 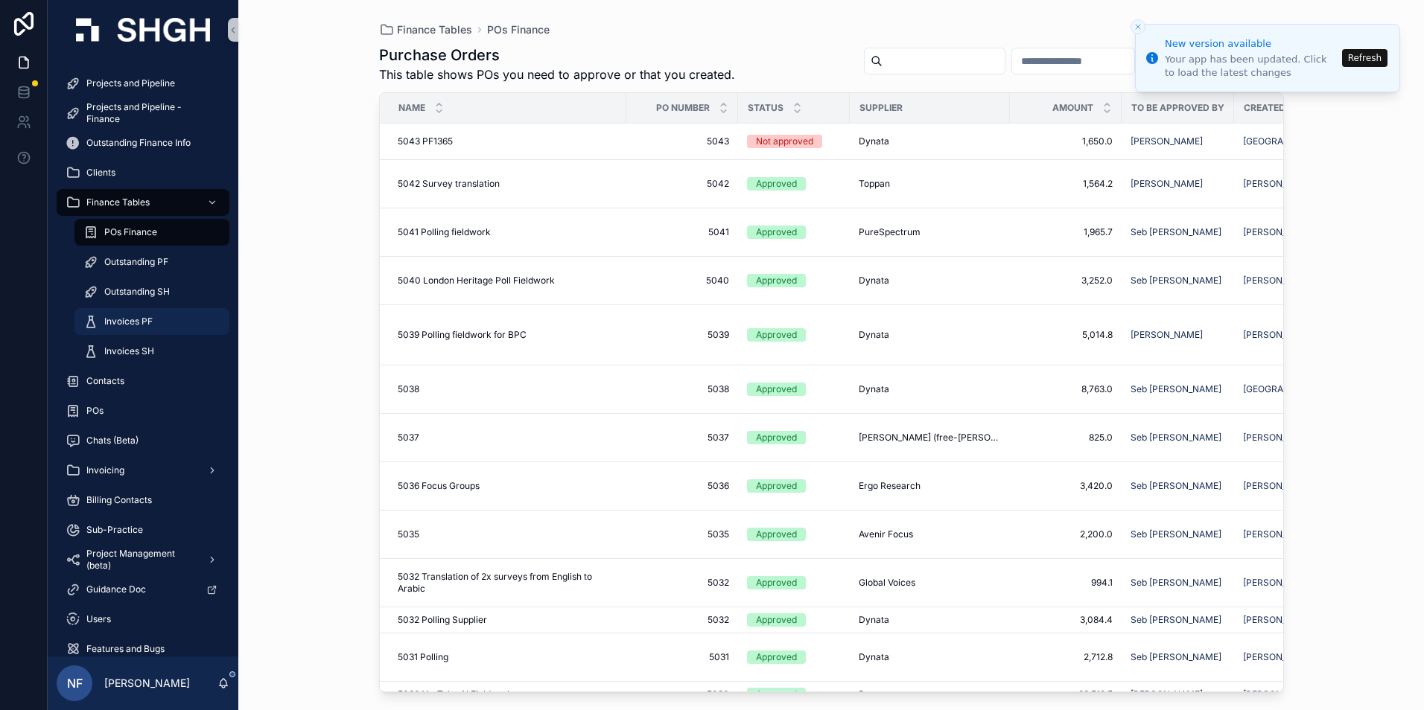 I want to click on span: 5042, so click(x=682, y=184).